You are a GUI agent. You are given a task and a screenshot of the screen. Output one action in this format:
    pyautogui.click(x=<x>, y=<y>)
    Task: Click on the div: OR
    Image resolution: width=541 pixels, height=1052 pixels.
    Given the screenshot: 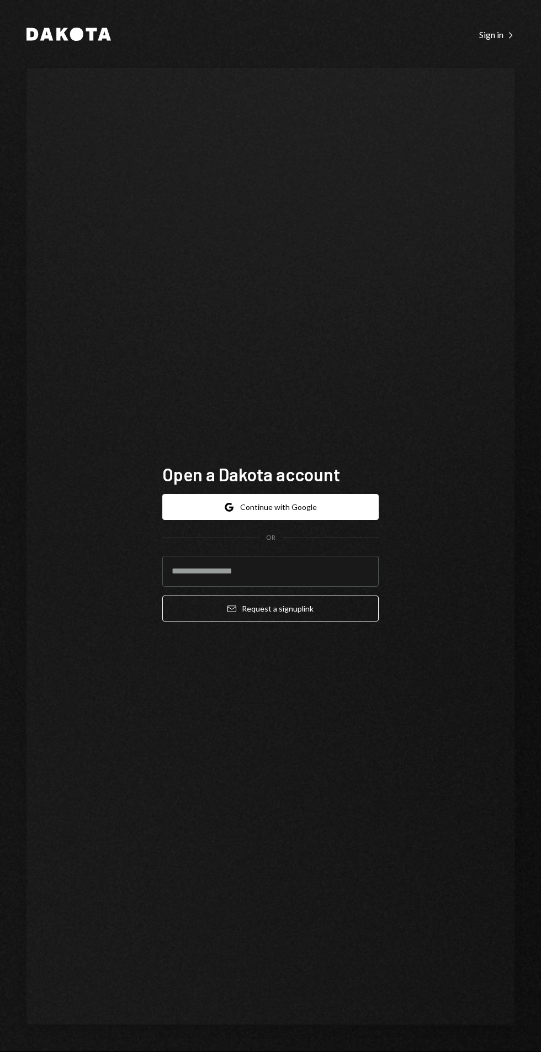 What is the action you would take?
    pyautogui.click(x=270, y=538)
    